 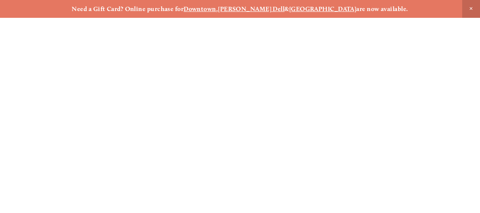 I want to click on strong: Need a Gift Card? Online purchase for, so click(x=128, y=9).